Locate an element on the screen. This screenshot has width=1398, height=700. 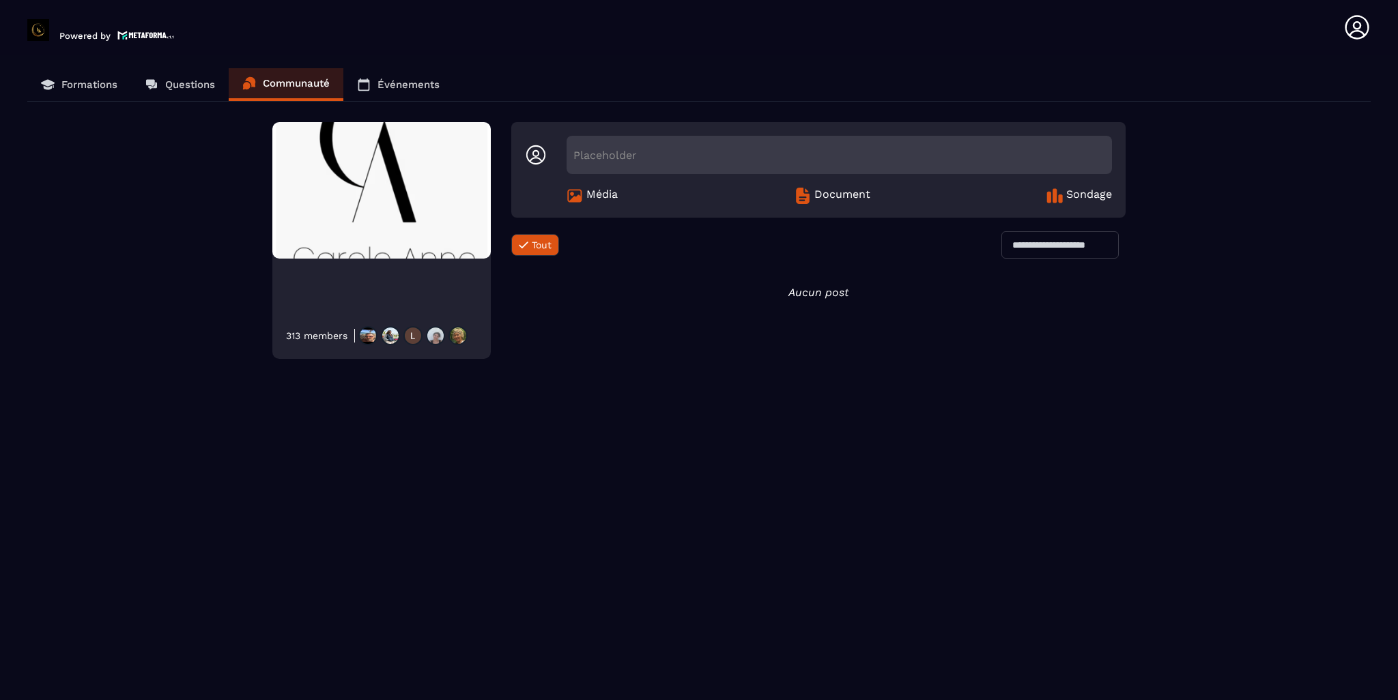
span: Document is located at coordinates (842, 196).